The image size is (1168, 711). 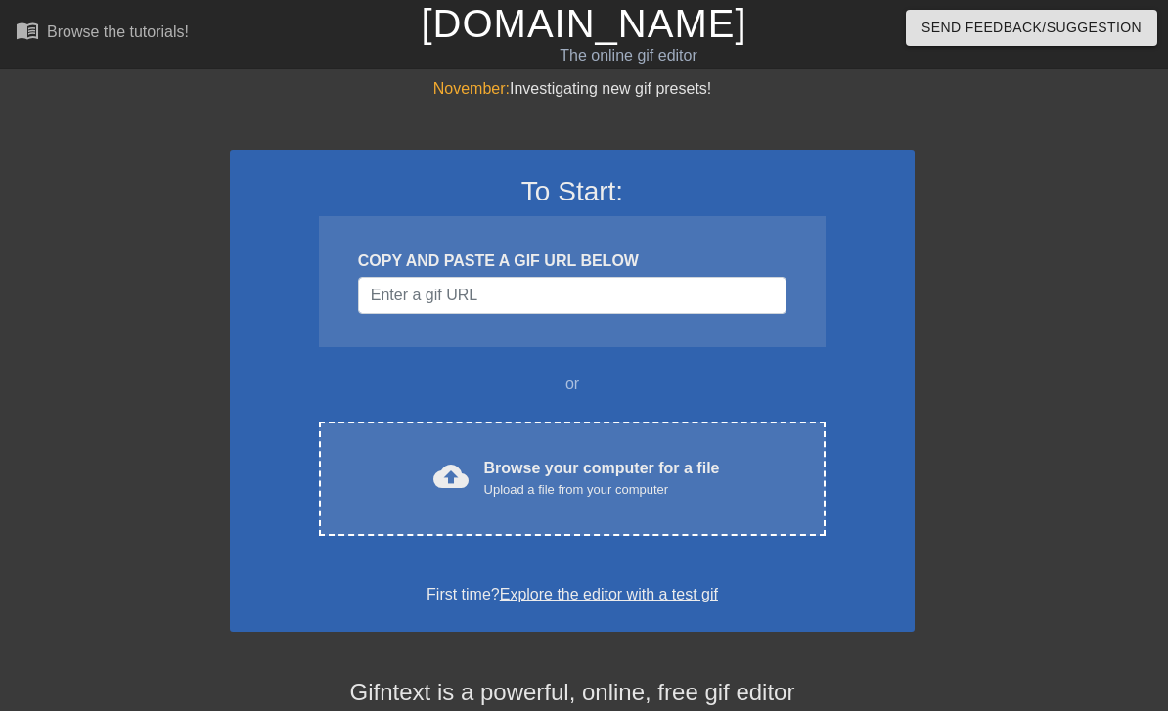 I want to click on div: First time?, so click(x=572, y=595).